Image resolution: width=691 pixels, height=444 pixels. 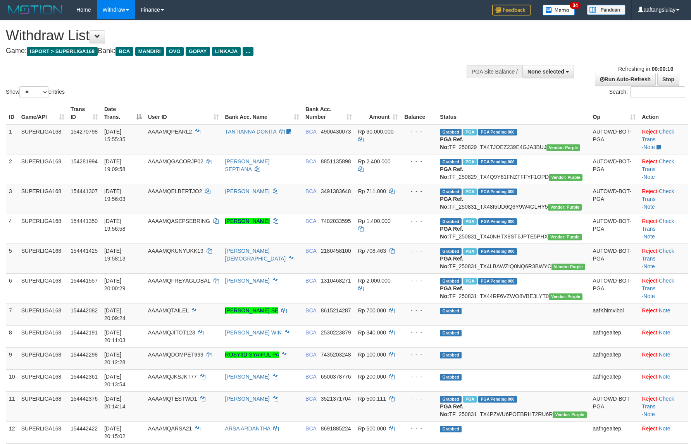 I want to click on span: Rp 711.000, so click(x=372, y=191).